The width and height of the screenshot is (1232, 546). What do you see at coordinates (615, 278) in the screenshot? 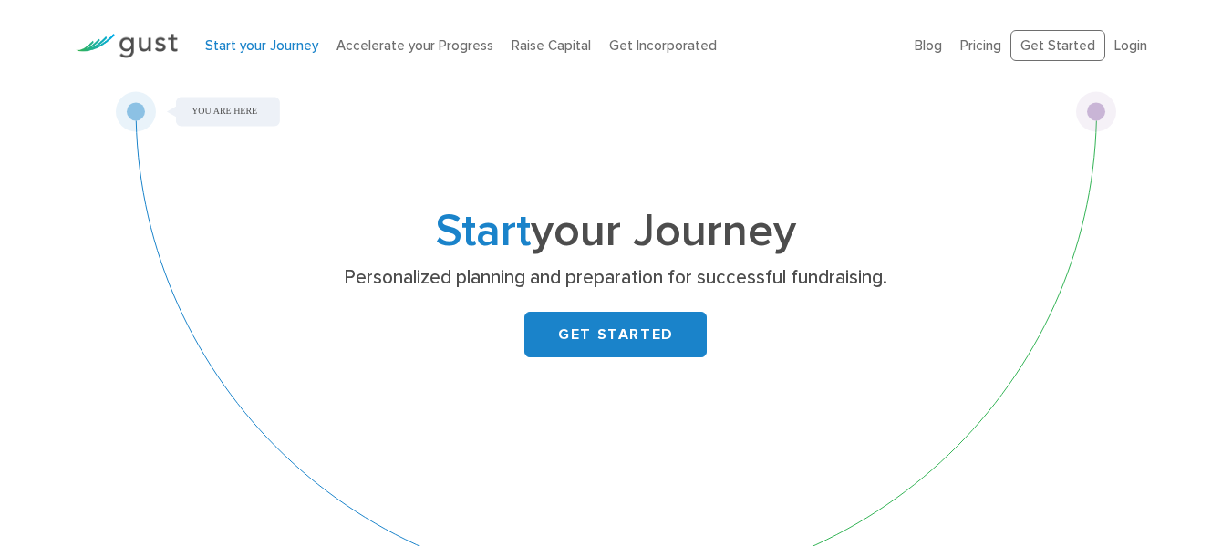
I see `p: Personalized planning and preparation for successful fundraising.` at bounding box center [615, 278].